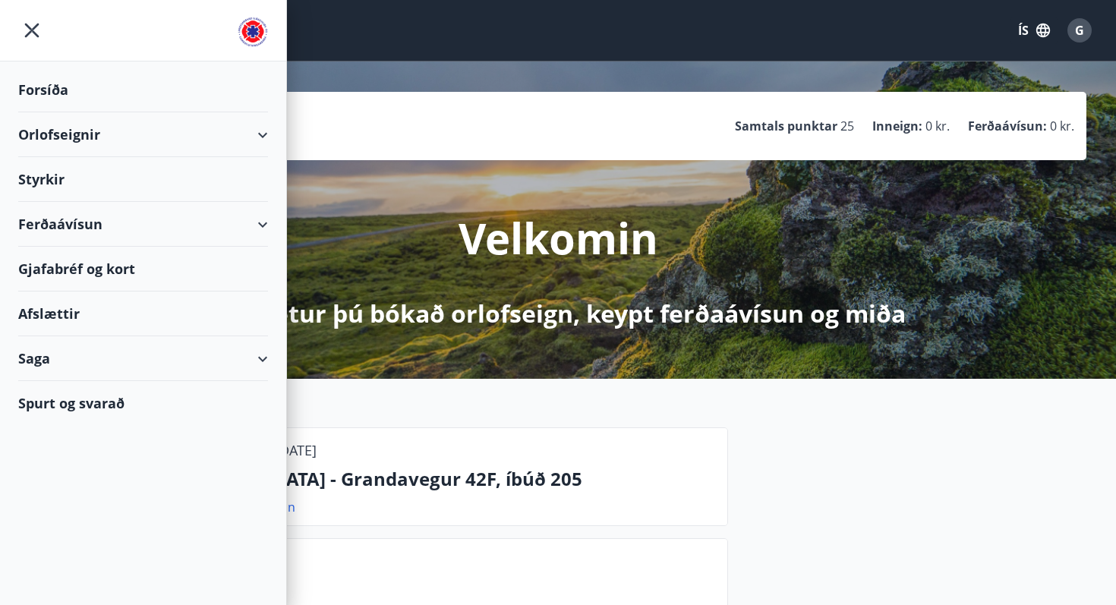 This screenshot has width=1116, height=605. What do you see at coordinates (897, 126) in the screenshot?
I see `p: Inneign :` at bounding box center [897, 126].